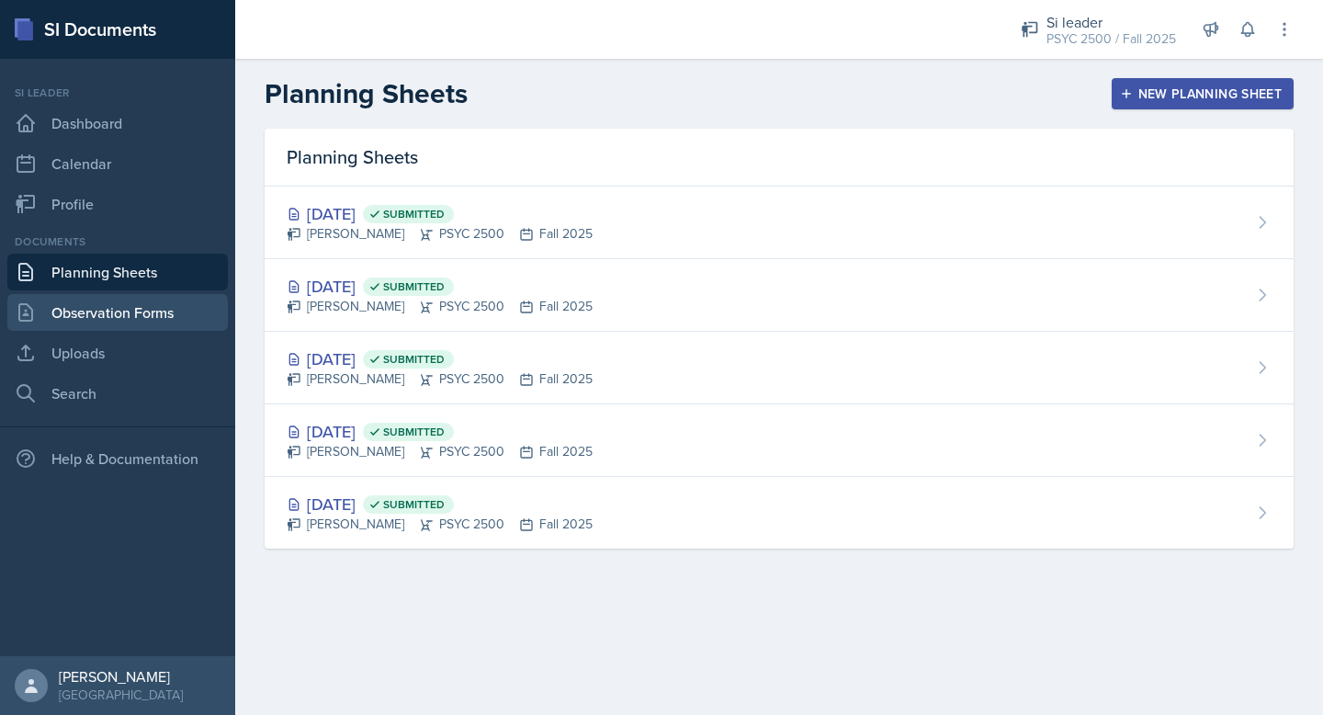 Image resolution: width=1323 pixels, height=715 pixels. Describe the element at coordinates (118, 204) in the screenshot. I see `a: Profile` at that location.